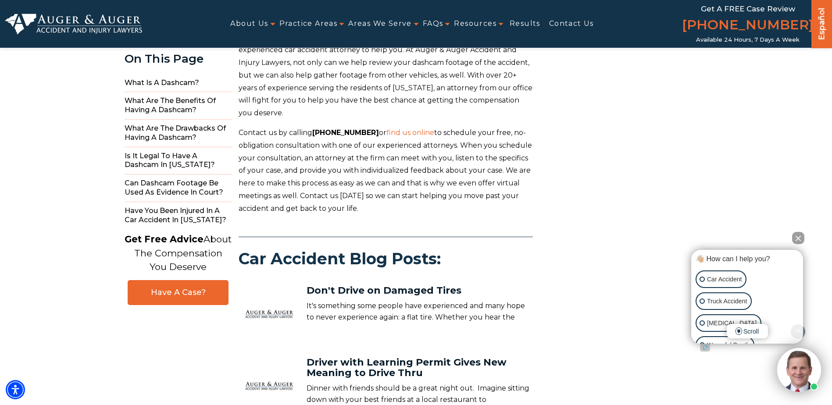 The width and height of the screenshot is (832, 405). I want to click on span: What are the Drawbacks of Having a Dashcam?, so click(178, 133).